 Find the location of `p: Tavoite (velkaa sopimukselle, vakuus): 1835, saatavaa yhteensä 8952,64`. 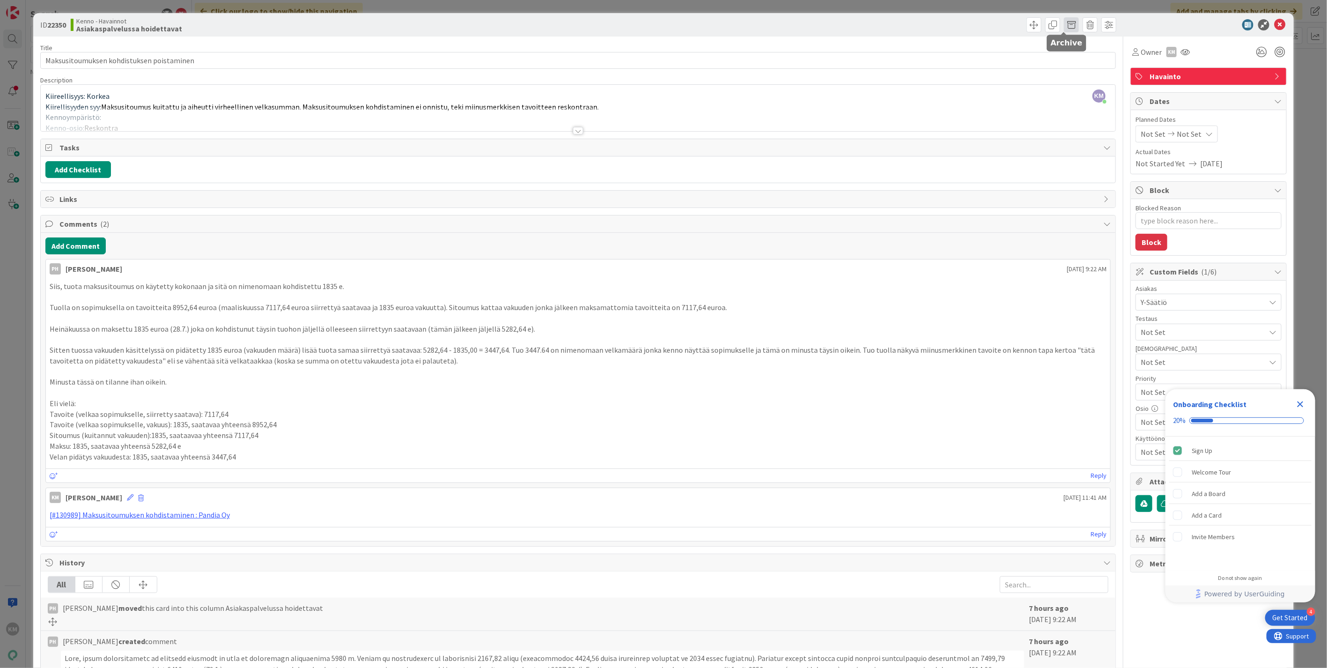

p: Tavoite (velkaa sopimukselle, vakuus): 1835, saatavaa yhteensä 8952,64 is located at coordinates (578, 424).